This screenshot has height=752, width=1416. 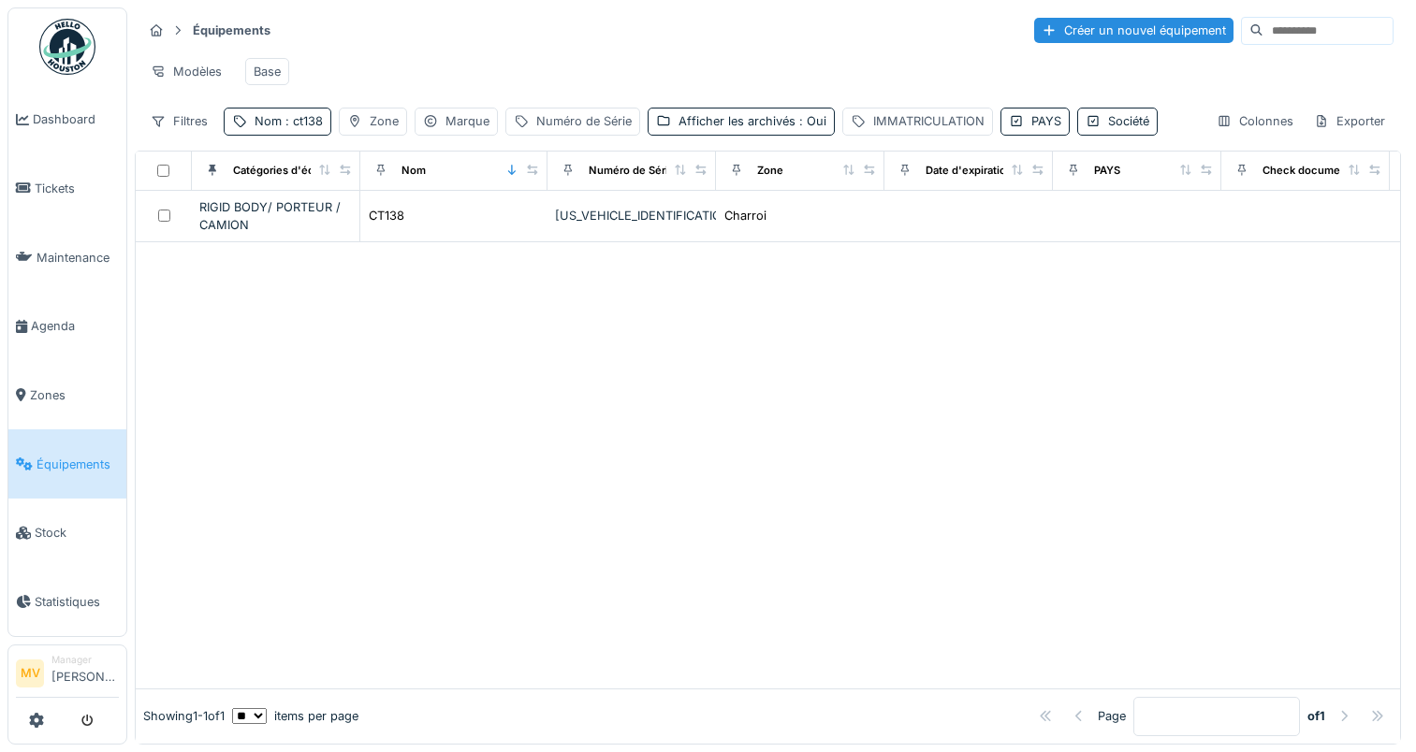 I want to click on a: Stock, so click(x=67, y=533).